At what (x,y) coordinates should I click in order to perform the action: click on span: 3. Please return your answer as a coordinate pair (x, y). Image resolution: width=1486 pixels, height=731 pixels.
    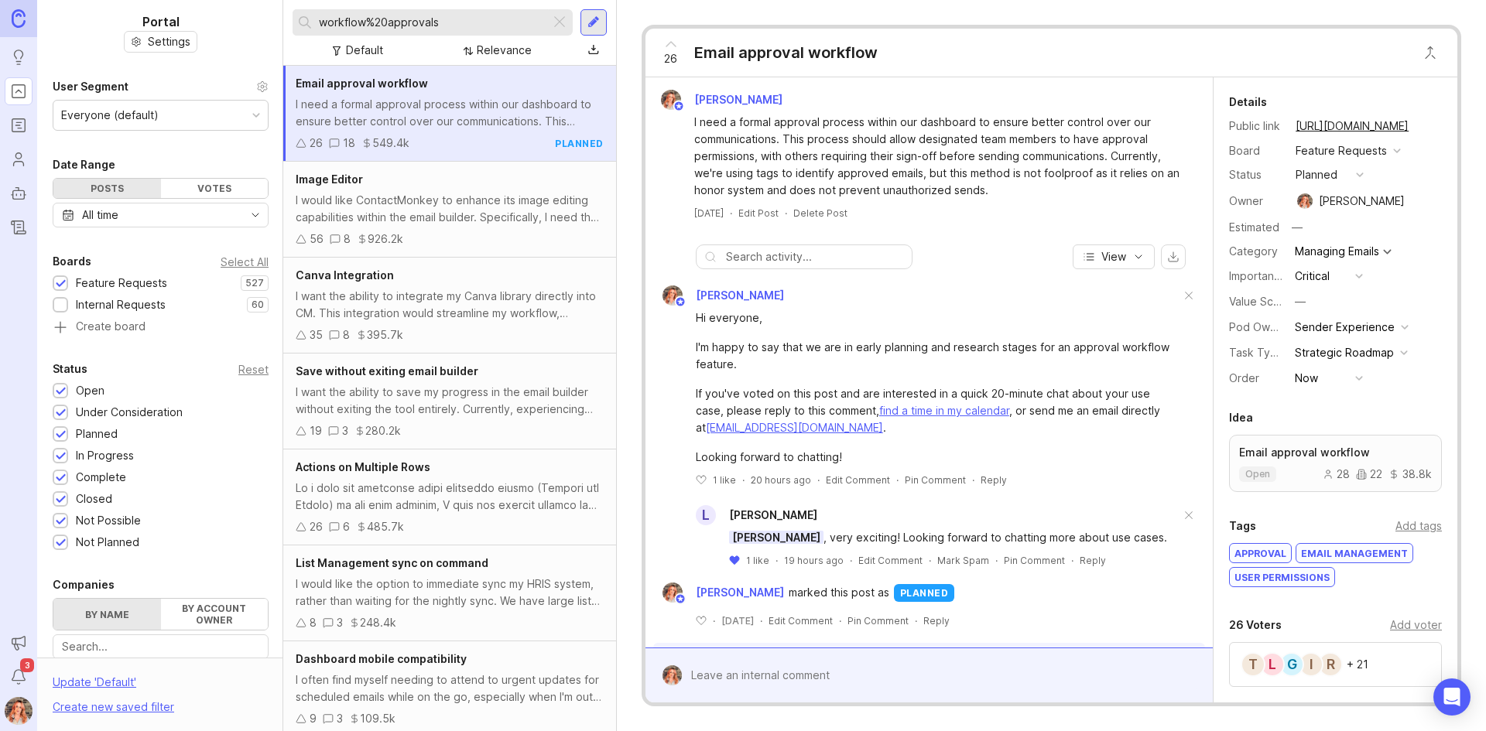
    Looking at the image, I should click on (27, 665).